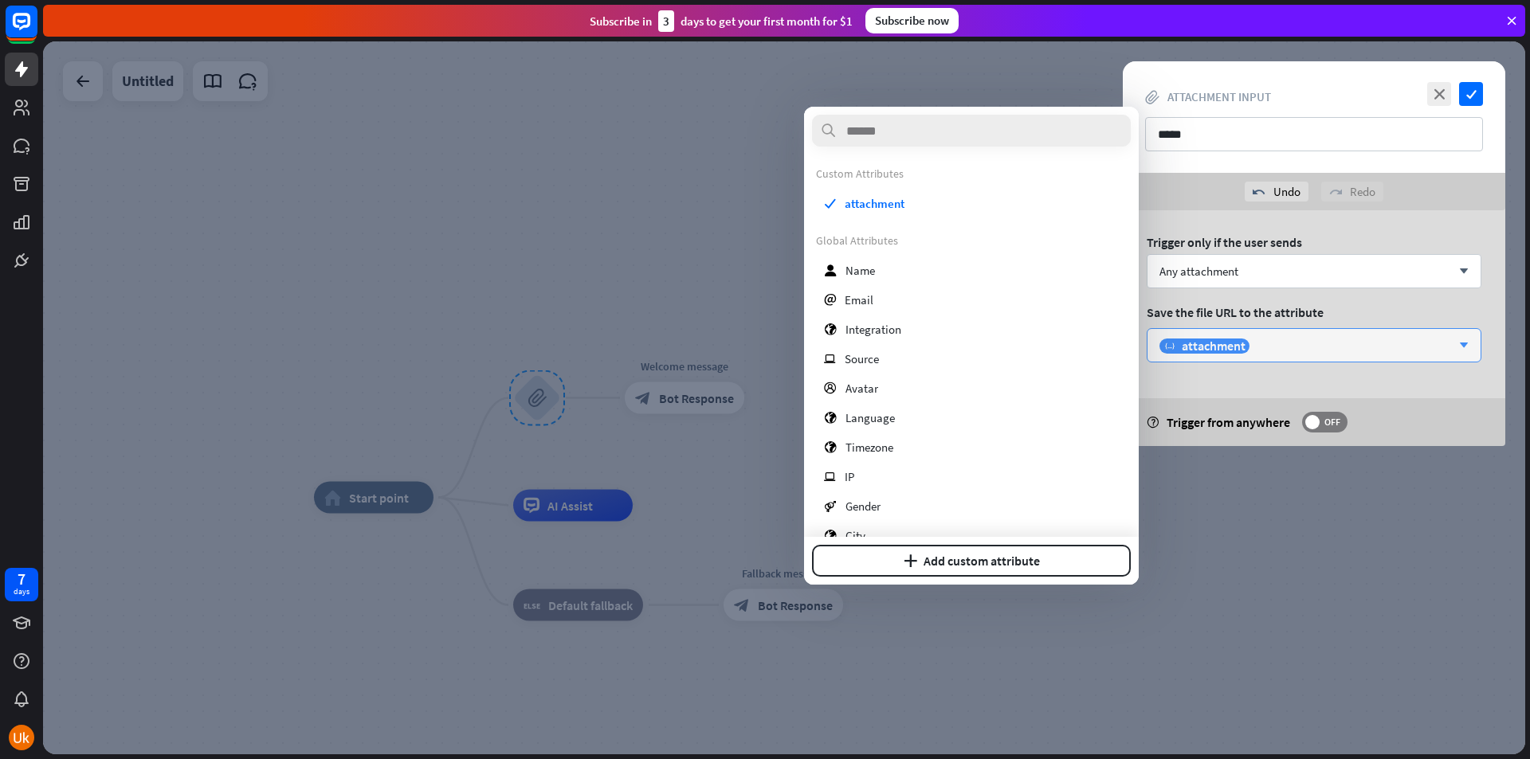 The image size is (1530, 759). What do you see at coordinates (830, 270) in the screenshot?
I see `i: user` at bounding box center [830, 270].